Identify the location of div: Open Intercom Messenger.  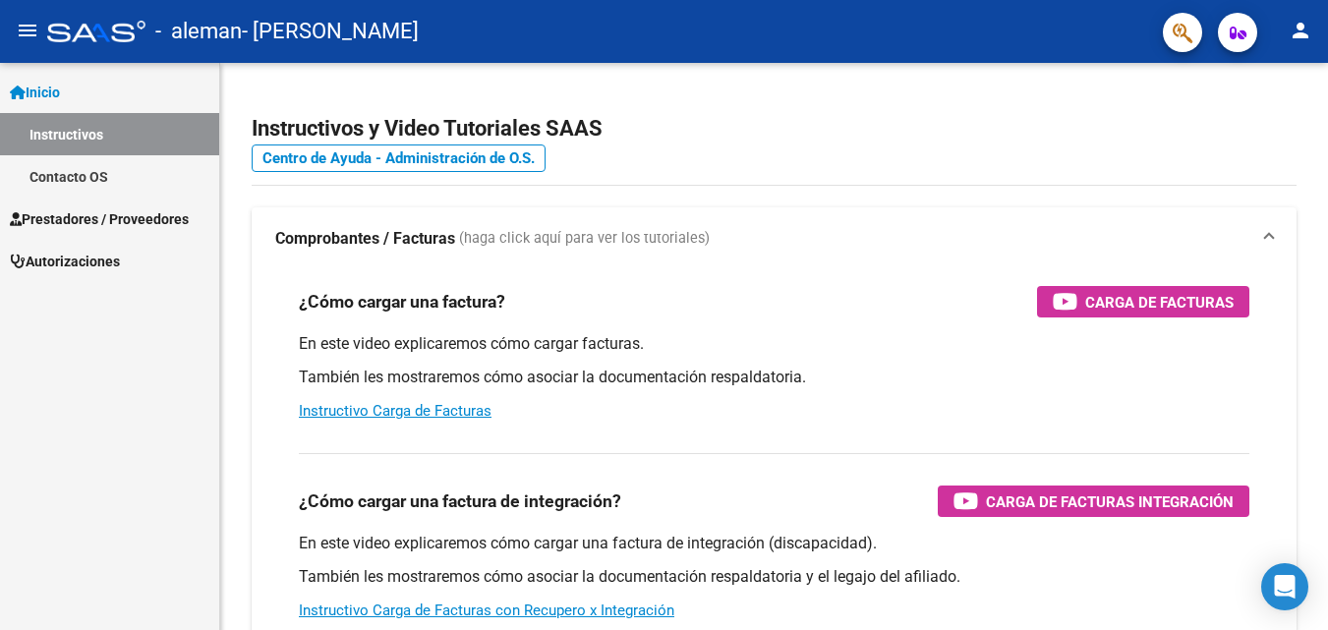
(1285, 587).